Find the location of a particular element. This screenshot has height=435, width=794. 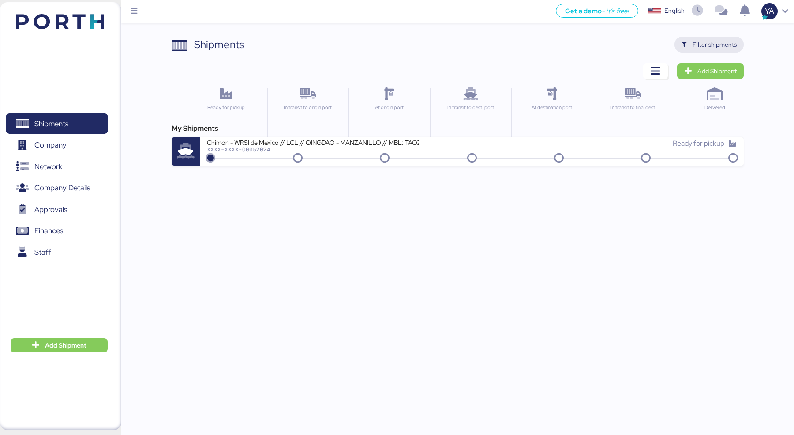

a: Company Details is located at coordinates (57, 188).